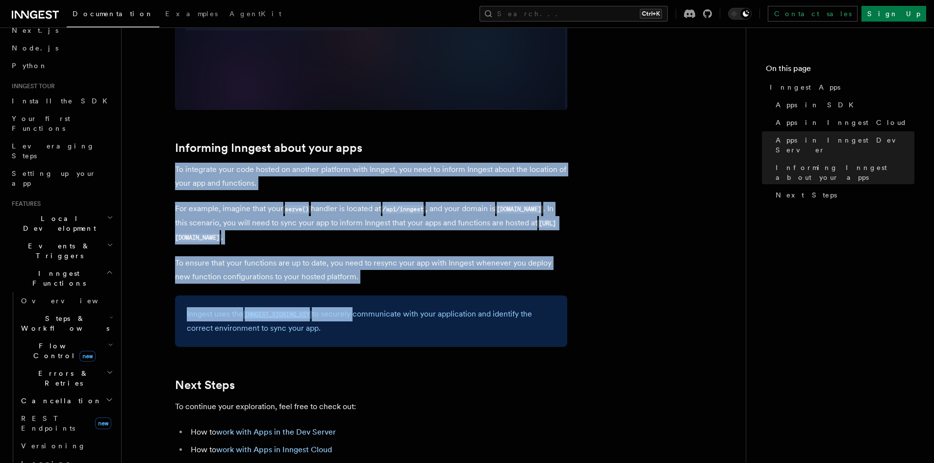 The image size is (934, 463). Describe the element at coordinates (842, 123) in the screenshot. I see `span: Apps in Inngest Cloud` at that location.